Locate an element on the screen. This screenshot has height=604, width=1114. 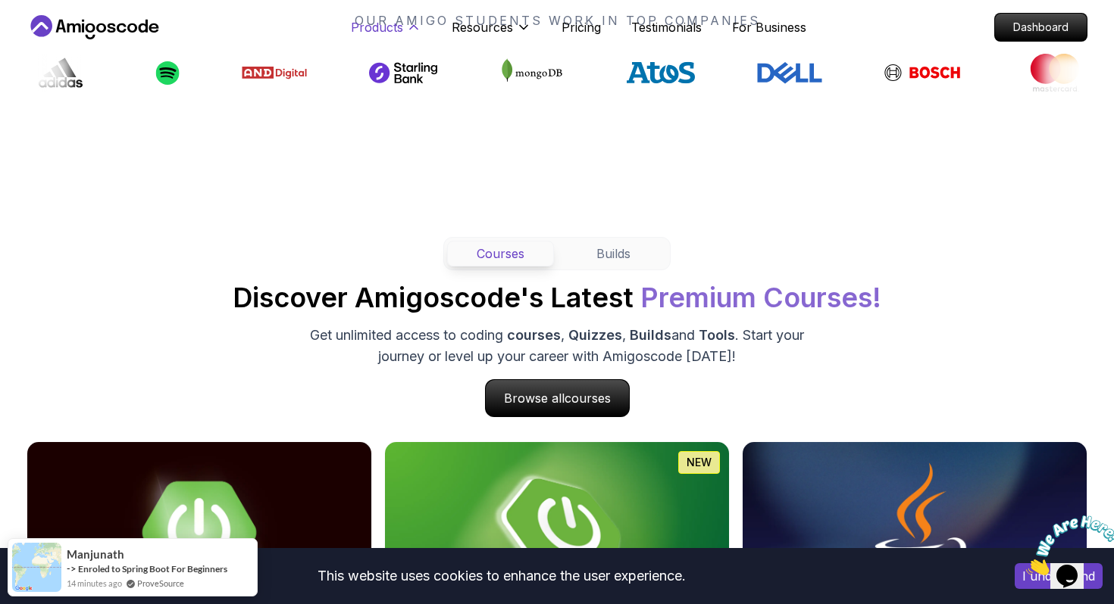
a: ProveSource is located at coordinates (161, 583).